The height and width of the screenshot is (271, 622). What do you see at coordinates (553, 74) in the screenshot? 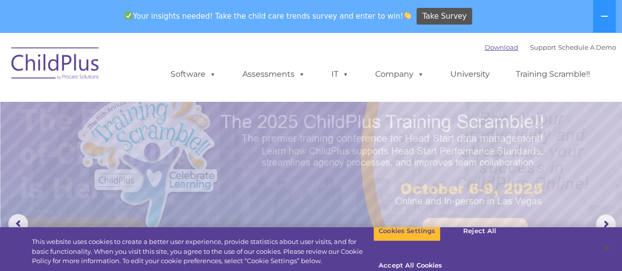
I see `a: Training Scramble!!` at bounding box center [553, 74].